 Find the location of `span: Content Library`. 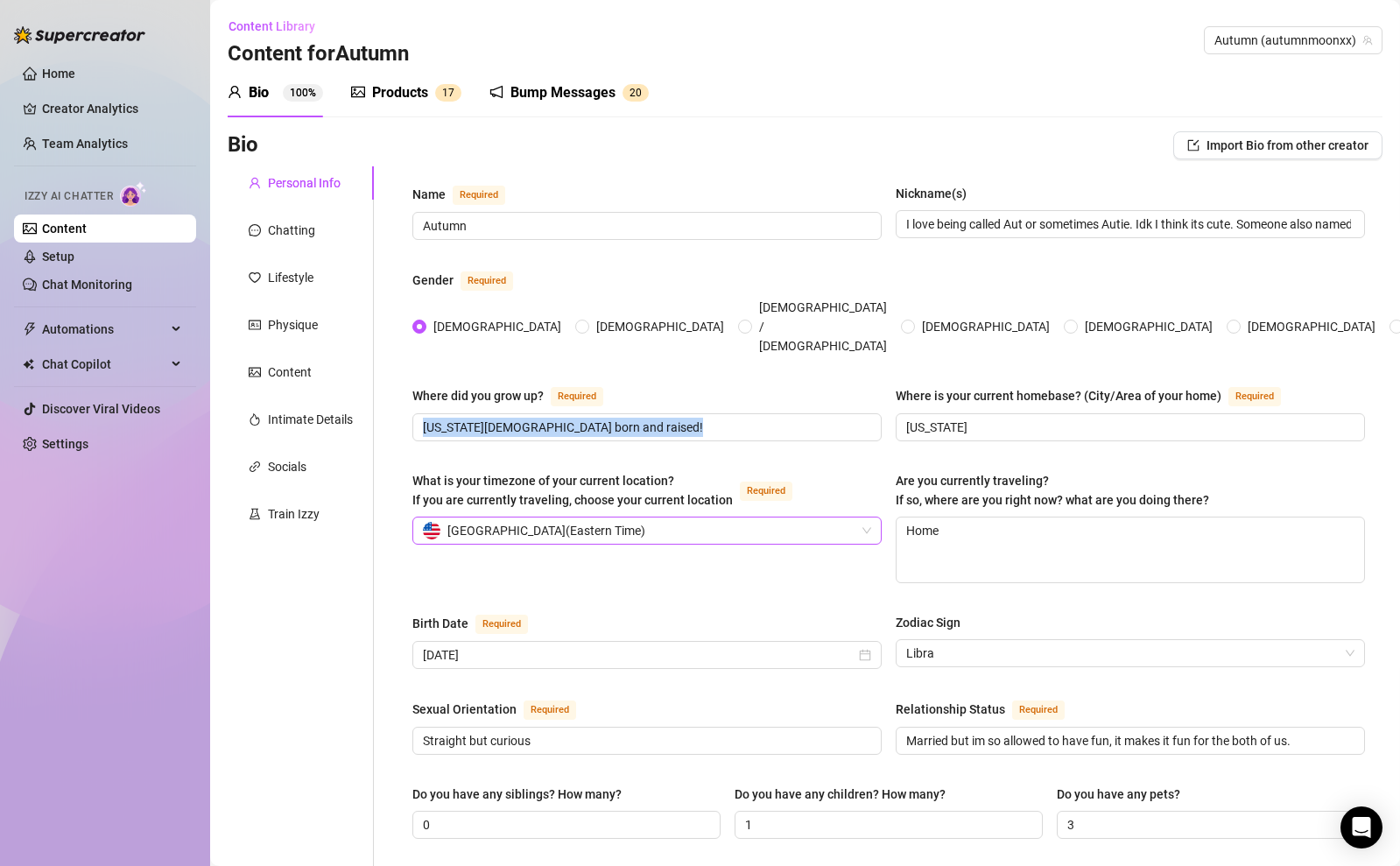

span: Content Library is located at coordinates (272, 26).